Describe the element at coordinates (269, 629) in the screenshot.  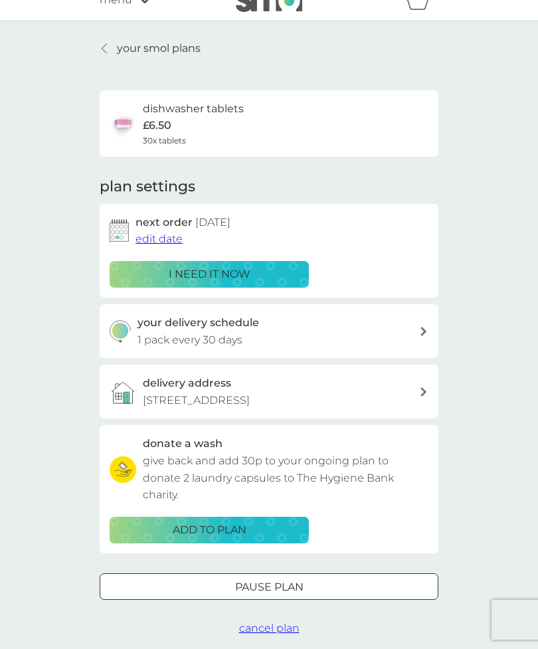
I see `button: cancel plan` at that location.